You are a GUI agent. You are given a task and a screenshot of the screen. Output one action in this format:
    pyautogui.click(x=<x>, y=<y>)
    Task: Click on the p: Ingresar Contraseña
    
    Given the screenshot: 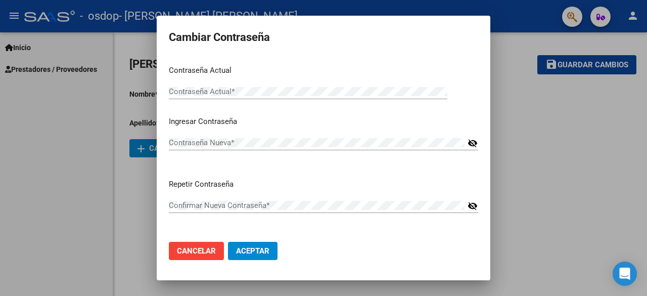 What is the action you would take?
    pyautogui.click(x=324, y=121)
    